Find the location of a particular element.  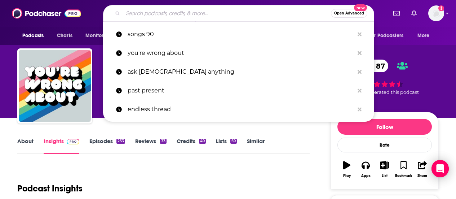

button: Bookmark is located at coordinates (403, 169).